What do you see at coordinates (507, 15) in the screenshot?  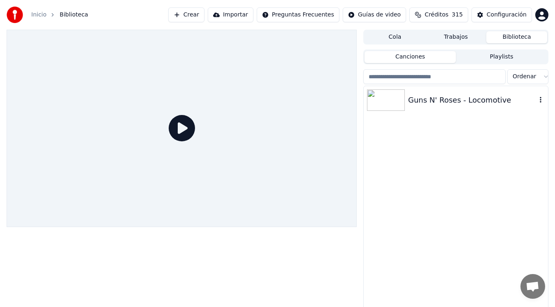 I see `div: Configuración` at bounding box center [507, 15].